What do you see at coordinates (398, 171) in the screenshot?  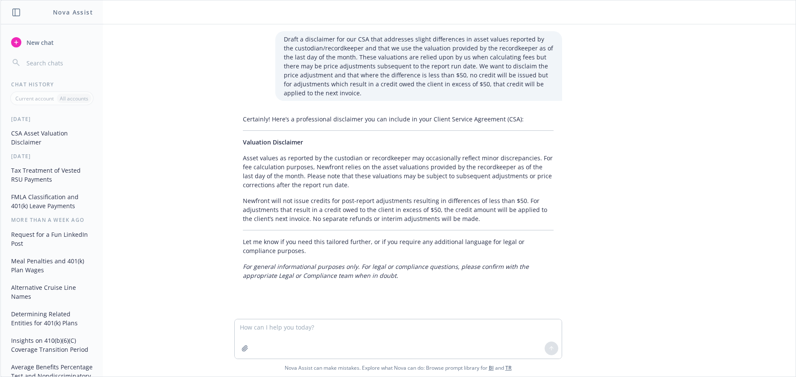 I see `p: Asset values as reported by the custodian or recordkeeper may occasionally reflect minor discrepa...` at bounding box center [398, 171].